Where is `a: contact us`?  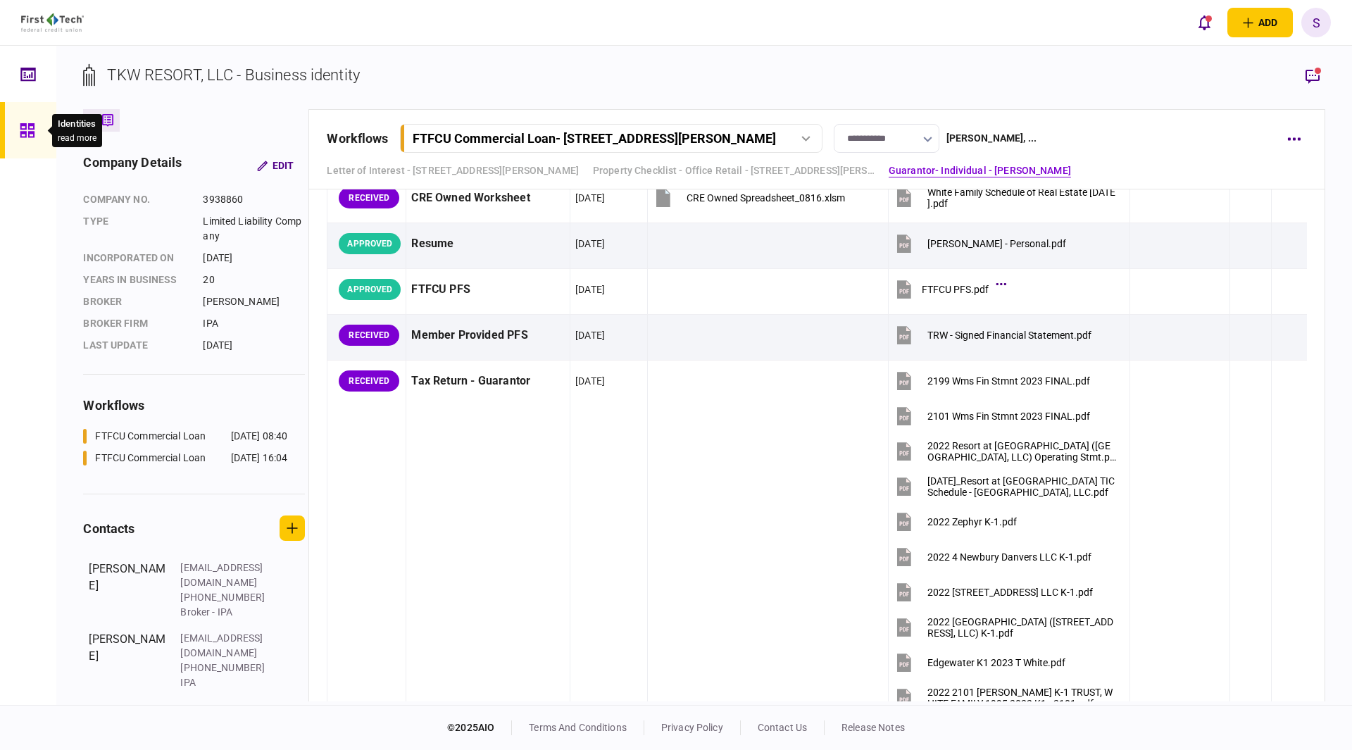
a: contact us is located at coordinates (782, 727).